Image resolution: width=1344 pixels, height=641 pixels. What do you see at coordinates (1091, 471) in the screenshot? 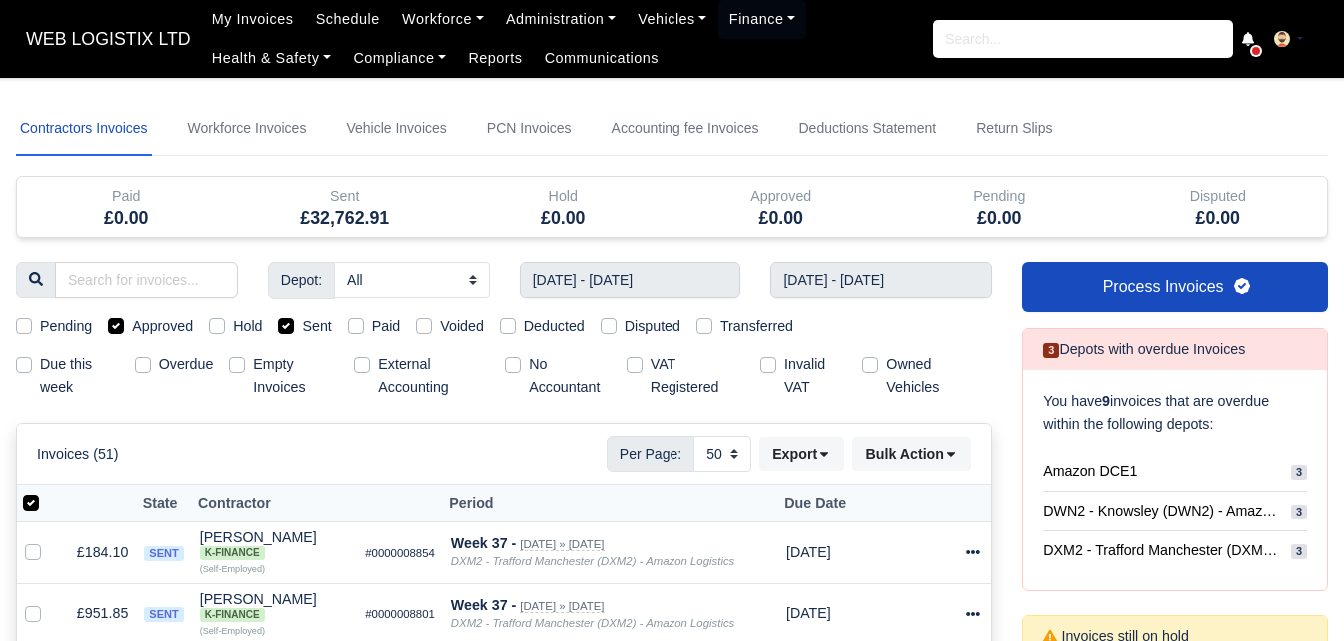
I see `span: Amazon DCE1` at bounding box center [1091, 471].